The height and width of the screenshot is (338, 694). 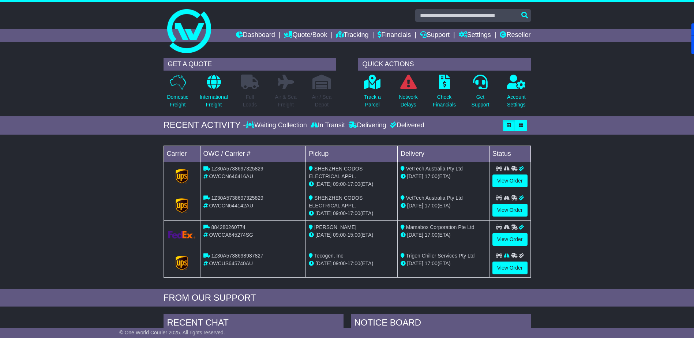 I want to click on a: Settings, so click(x=475, y=35).